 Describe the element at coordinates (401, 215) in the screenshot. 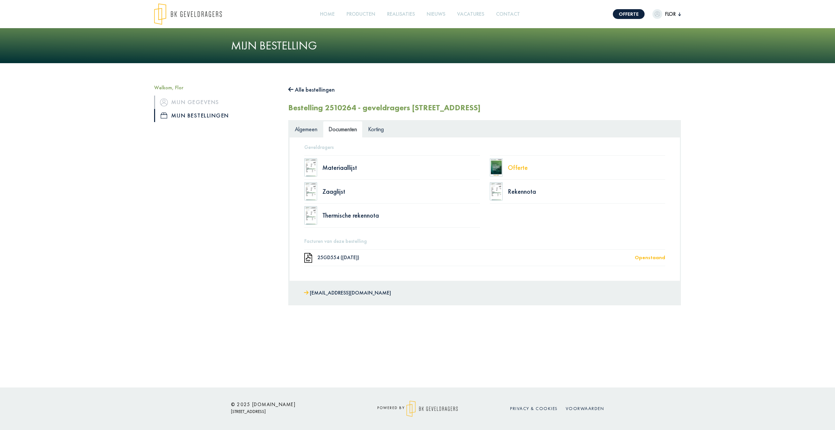

I see `div: Thermische rekennota` at that location.